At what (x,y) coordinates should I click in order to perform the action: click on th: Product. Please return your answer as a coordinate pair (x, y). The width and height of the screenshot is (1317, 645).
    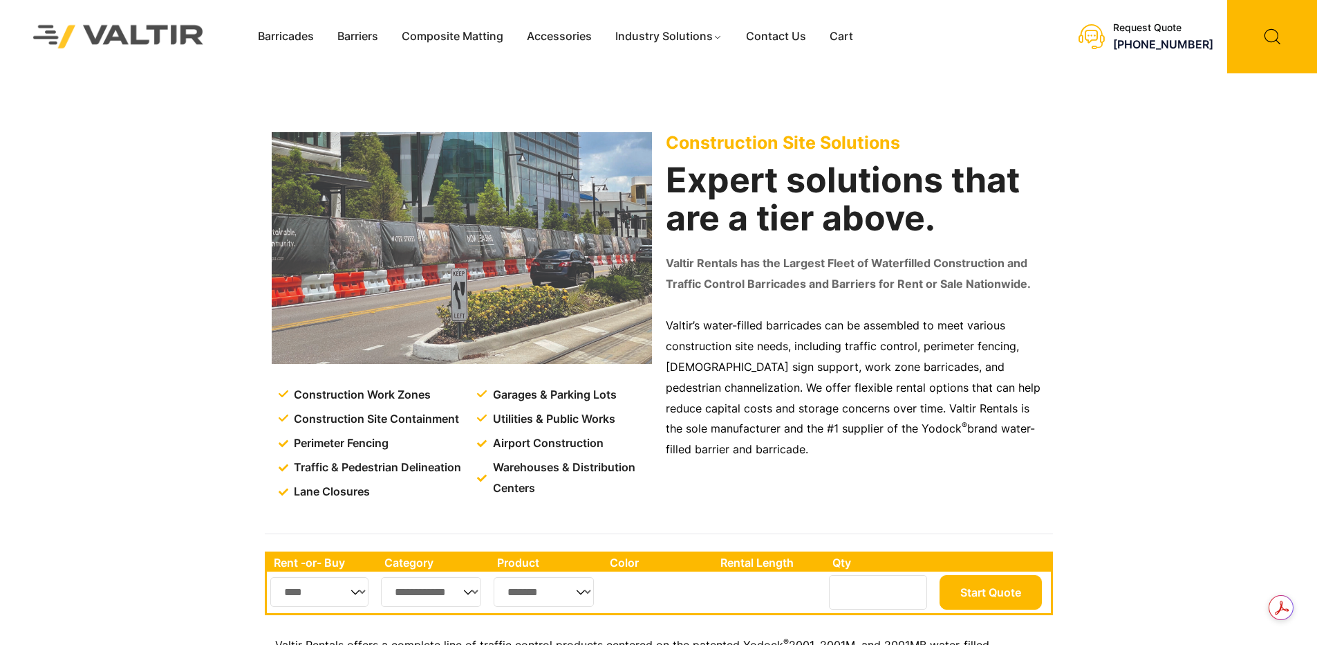
    Looking at the image, I should click on (546, 562).